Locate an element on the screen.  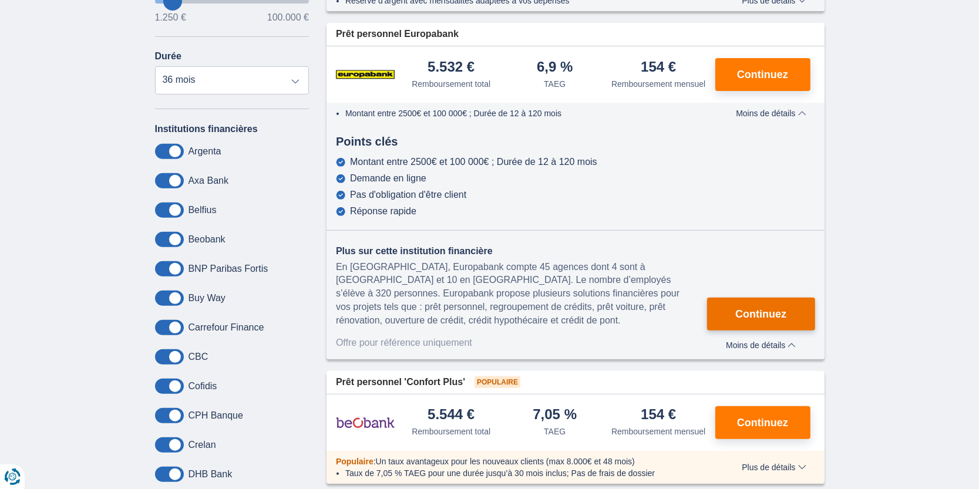
label: Durée is located at coordinates (168, 56).